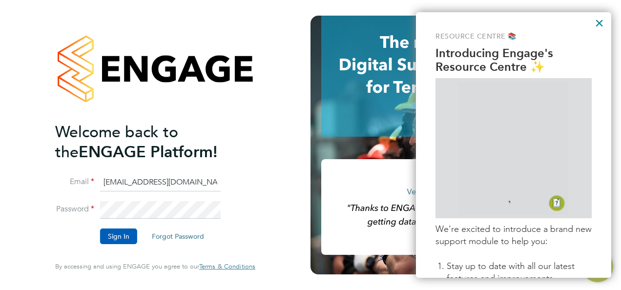 The width and height of the screenshot is (621, 290). Describe the element at coordinates (150, 142) in the screenshot. I see `h2: ENGAGE Platform!` at that location.